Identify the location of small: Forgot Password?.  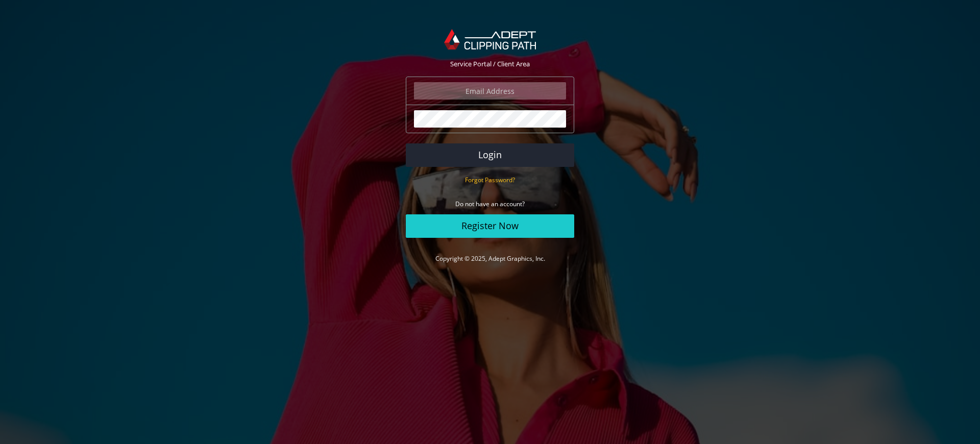
(490, 180).